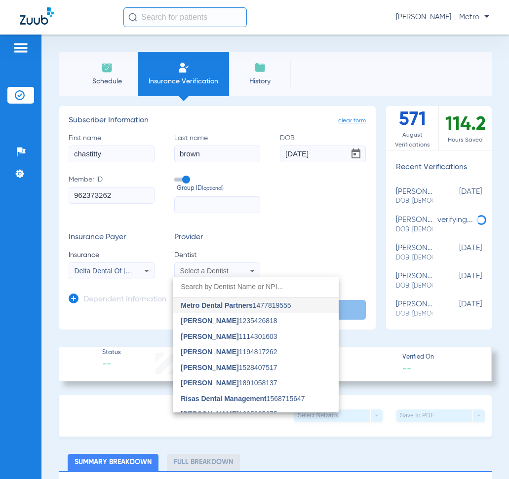  Describe the element at coordinates (224, 399) in the screenshot. I see `span: Risas Dental Management` at that location.